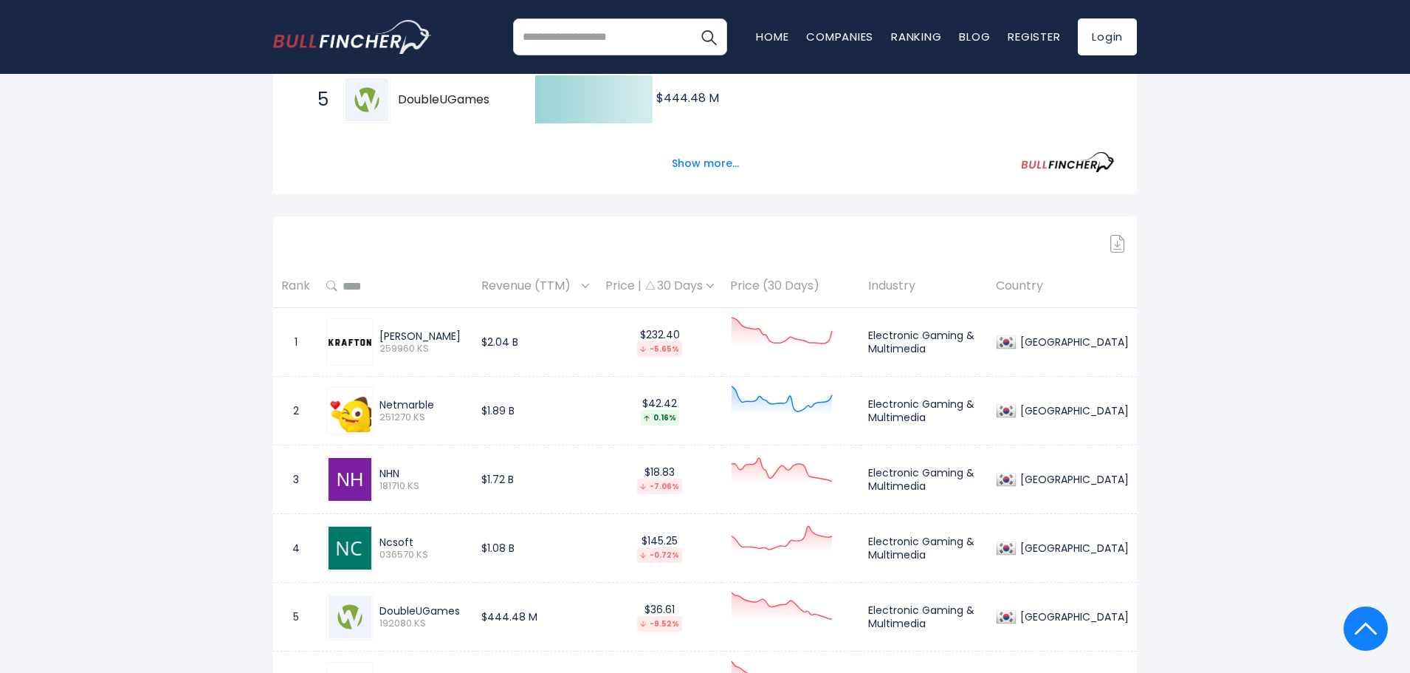  Describe the element at coordinates (352, 37) in the screenshot. I see `a: Go to homepage` at that location.